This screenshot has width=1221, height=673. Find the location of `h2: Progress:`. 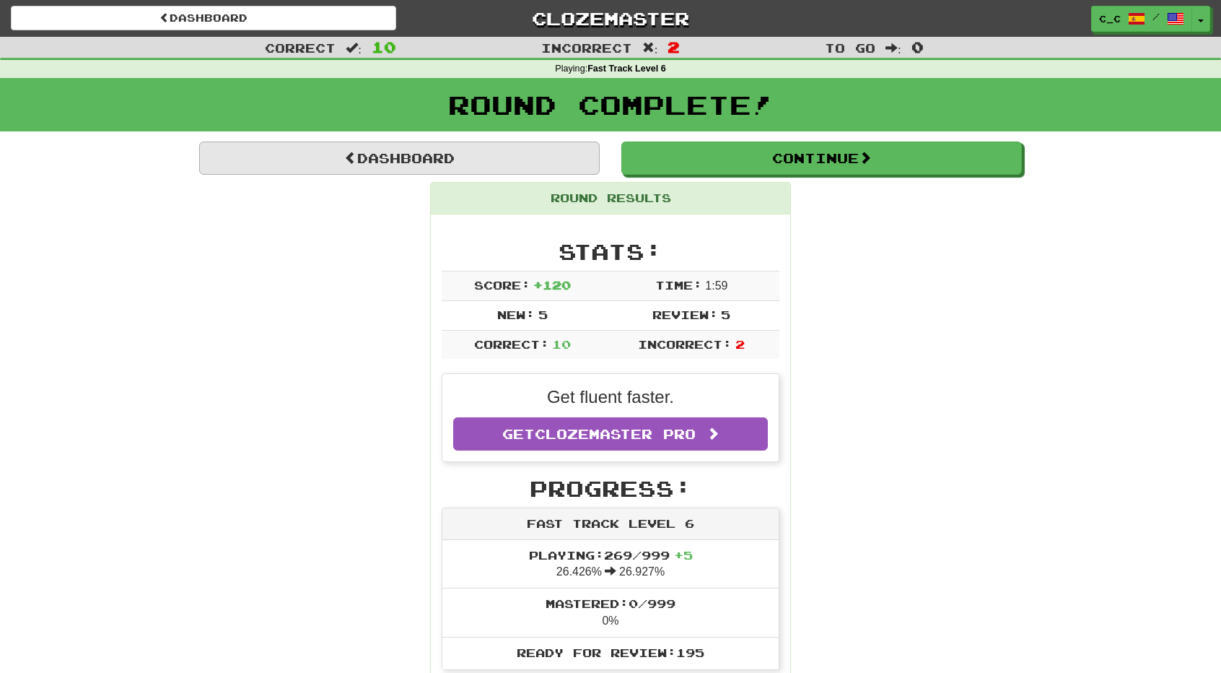

h2: Progress: is located at coordinates (611, 488).